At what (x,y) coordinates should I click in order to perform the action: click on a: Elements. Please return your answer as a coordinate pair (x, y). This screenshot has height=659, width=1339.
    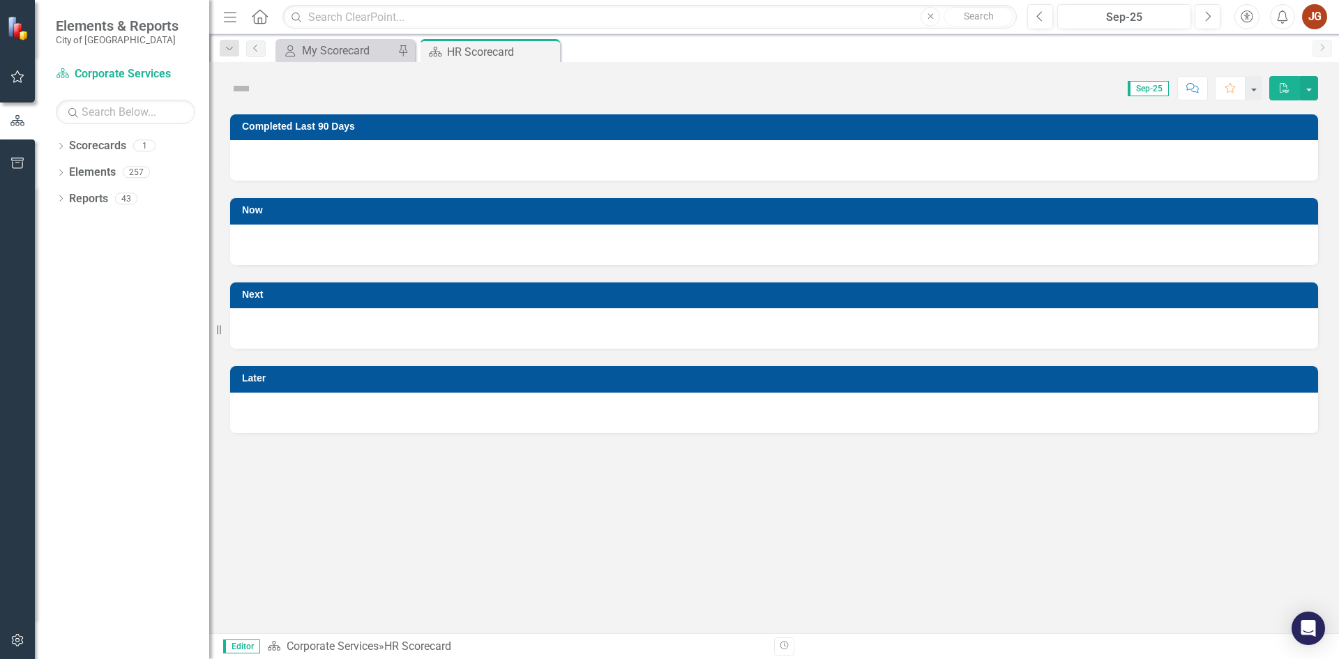
    Looking at the image, I should click on (92, 172).